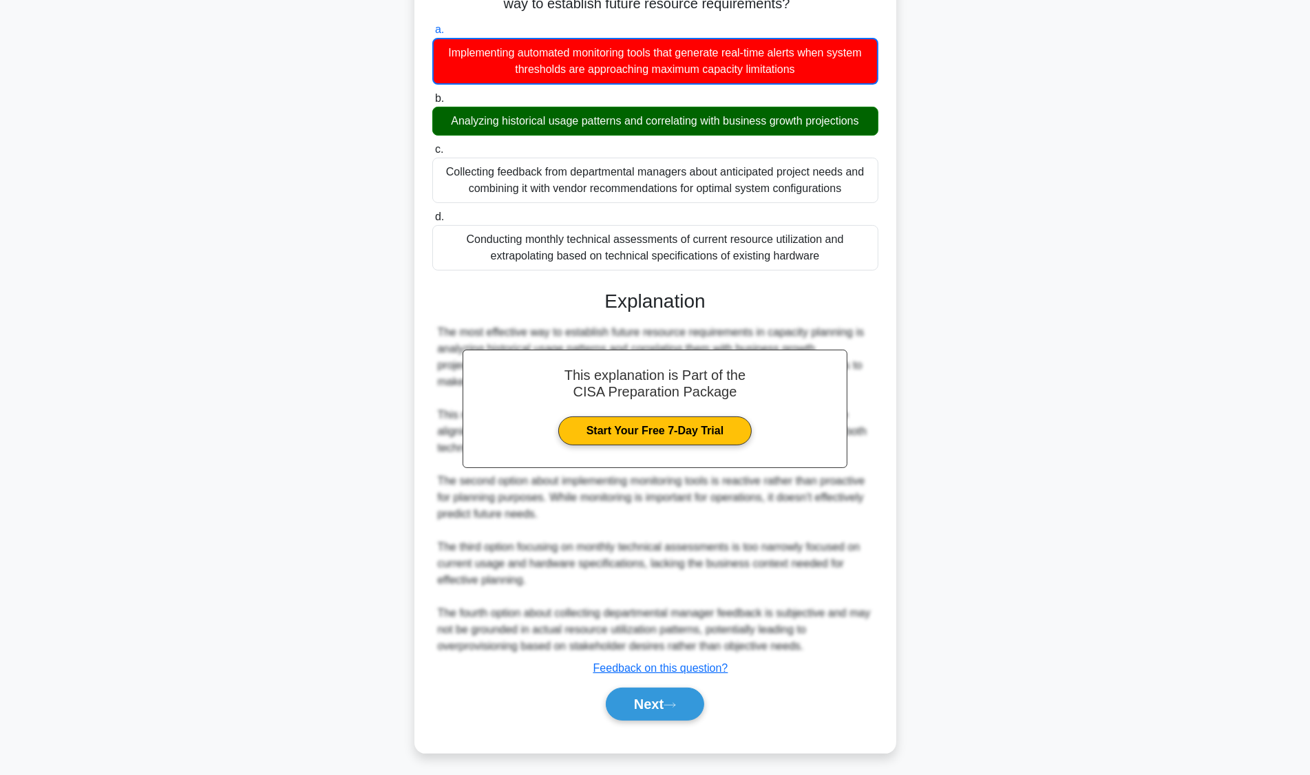 Image resolution: width=1310 pixels, height=775 pixels. Describe the element at coordinates (661, 668) in the screenshot. I see `a: Feedback on this question?` at that location.